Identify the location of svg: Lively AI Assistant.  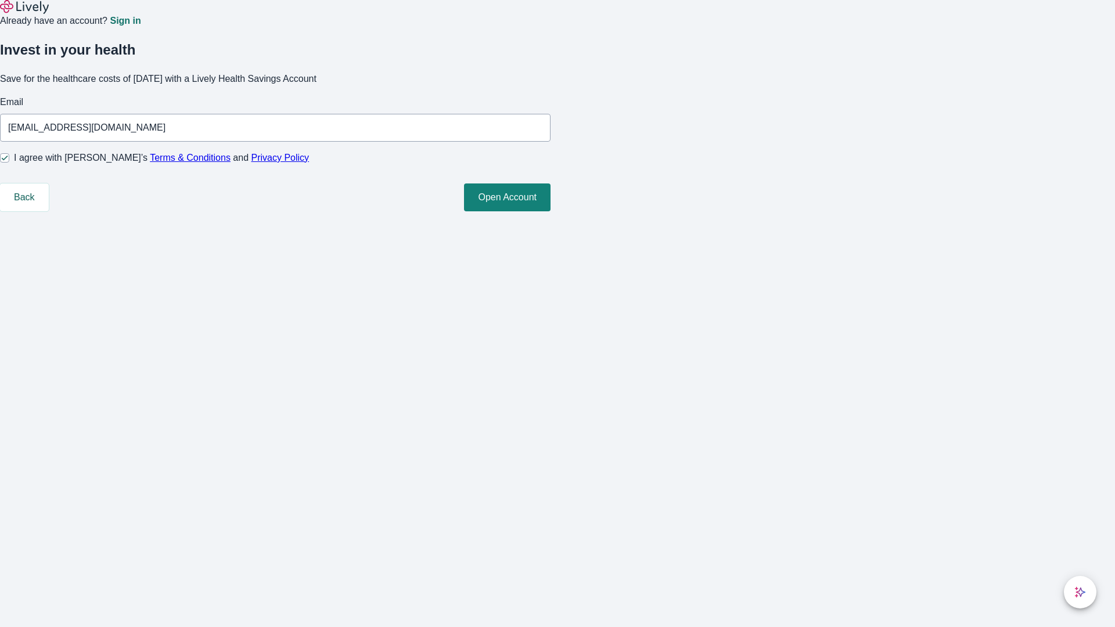
(1080, 592).